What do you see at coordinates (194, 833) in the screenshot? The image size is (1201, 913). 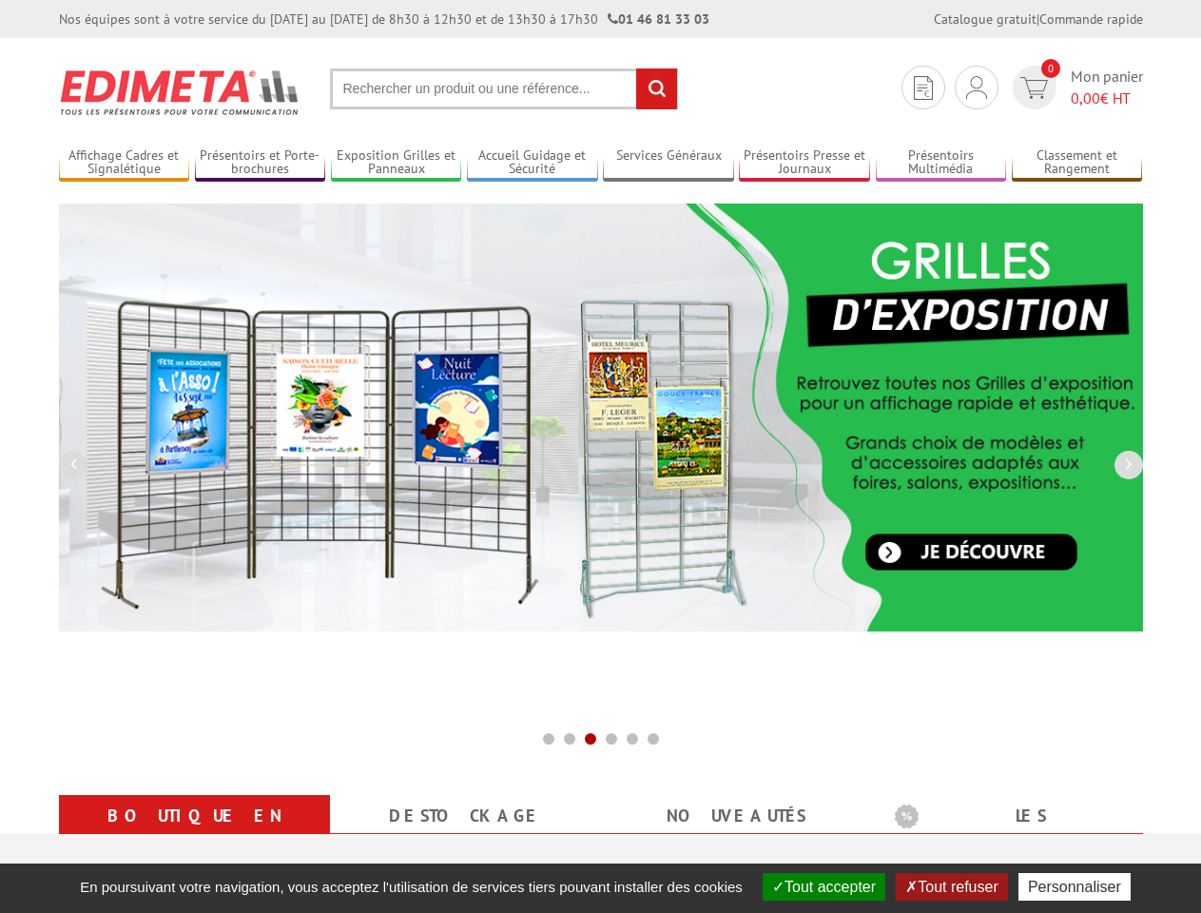 I see `a: Boutique en ligne` at bounding box center [194, 833].